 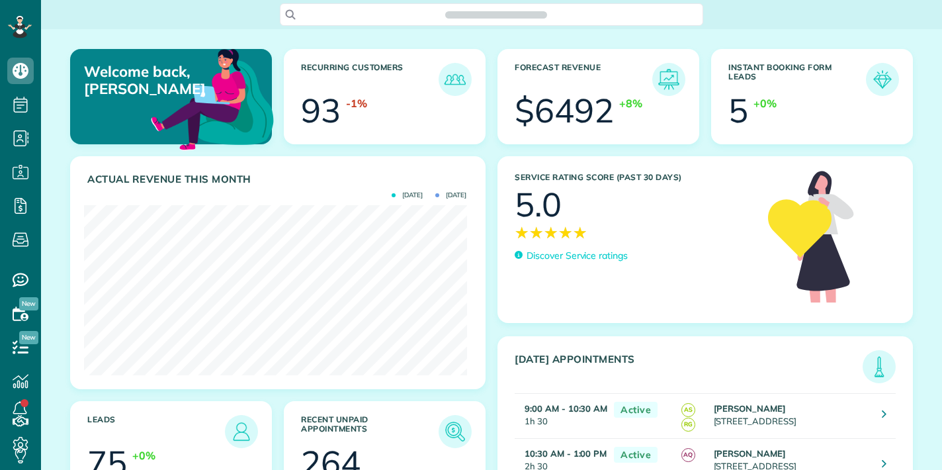 What do you see at coordinates (561, 415) in the screenshot?
I see `td: 1h 30` at bounding box center [561, 415].